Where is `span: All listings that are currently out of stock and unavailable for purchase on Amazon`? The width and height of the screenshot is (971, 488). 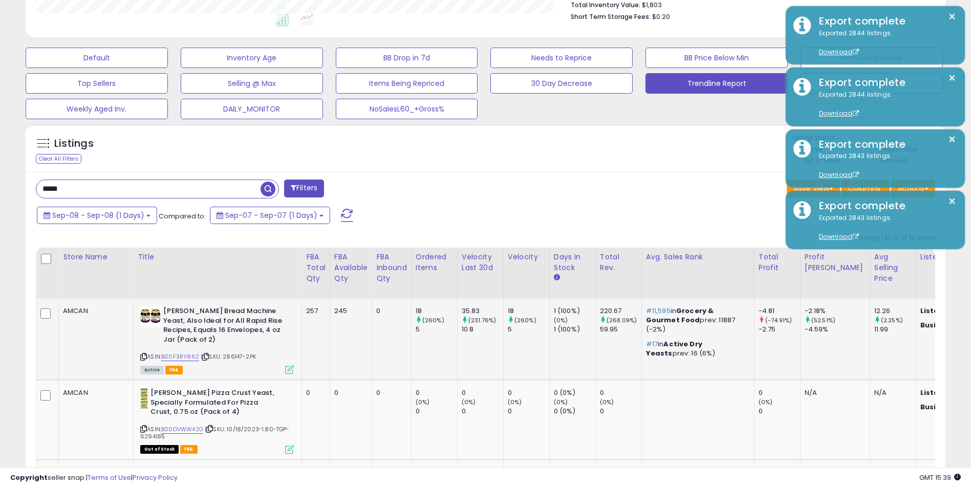
span: All listings that are currently out of stock and unavailable for purchase on Amazon is located at coordinates (159, 449).